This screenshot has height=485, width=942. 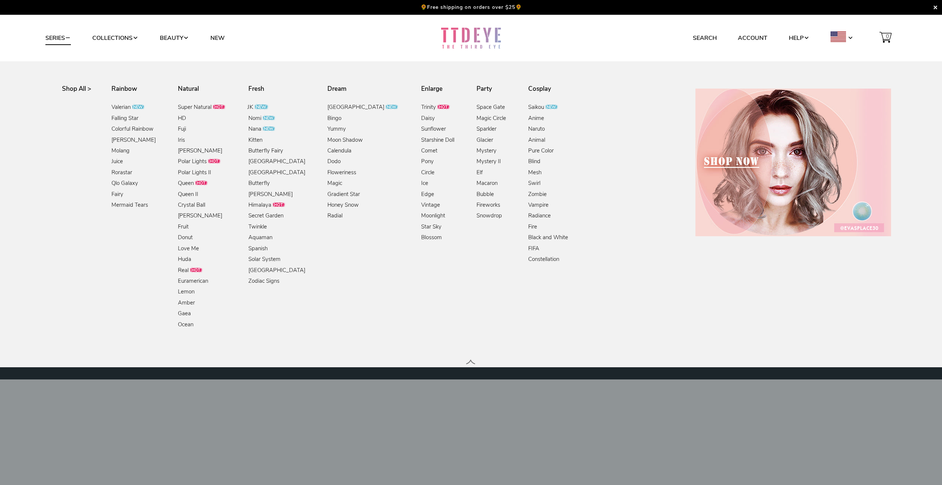 I want to click on a: Ocean, so click(x=186, y=325).